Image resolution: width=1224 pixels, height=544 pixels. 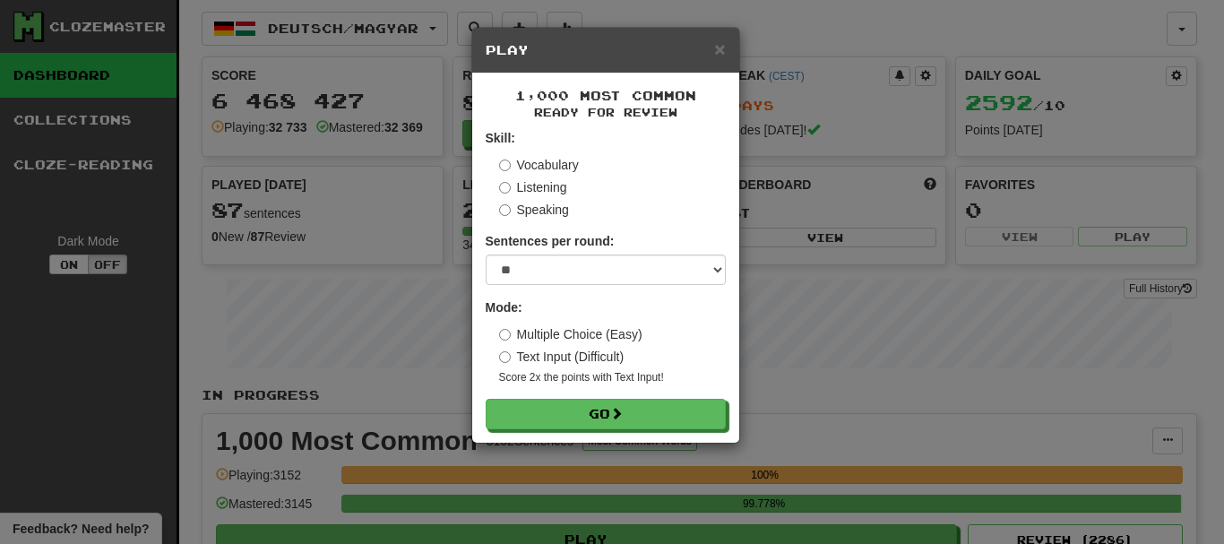 What do you see at coordinates (538, 165) in the screenshot?
I see `label: Vocabulary` at bounding box center [538, 165].